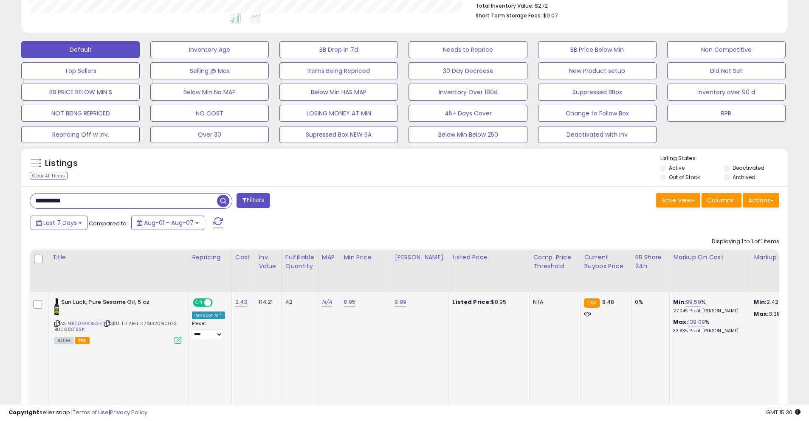 The image size is (809, 421). I want to click on strong: Max:, so click(761, 314).